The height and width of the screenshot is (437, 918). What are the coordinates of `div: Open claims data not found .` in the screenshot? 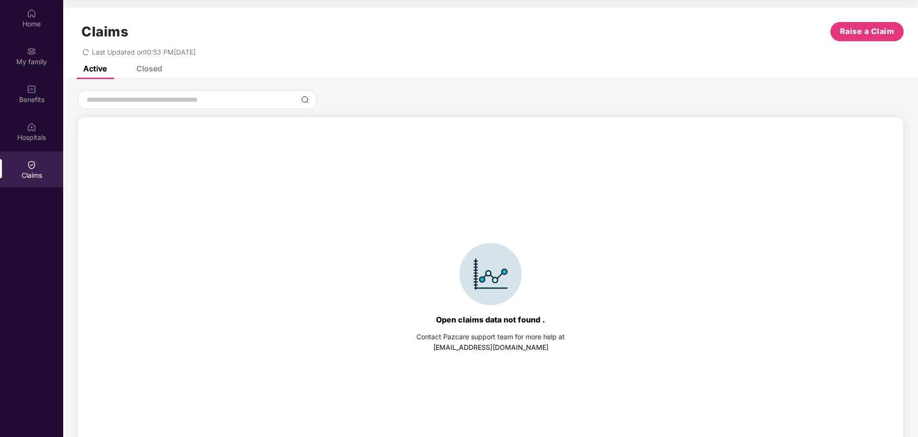 It's located at (491, 319).